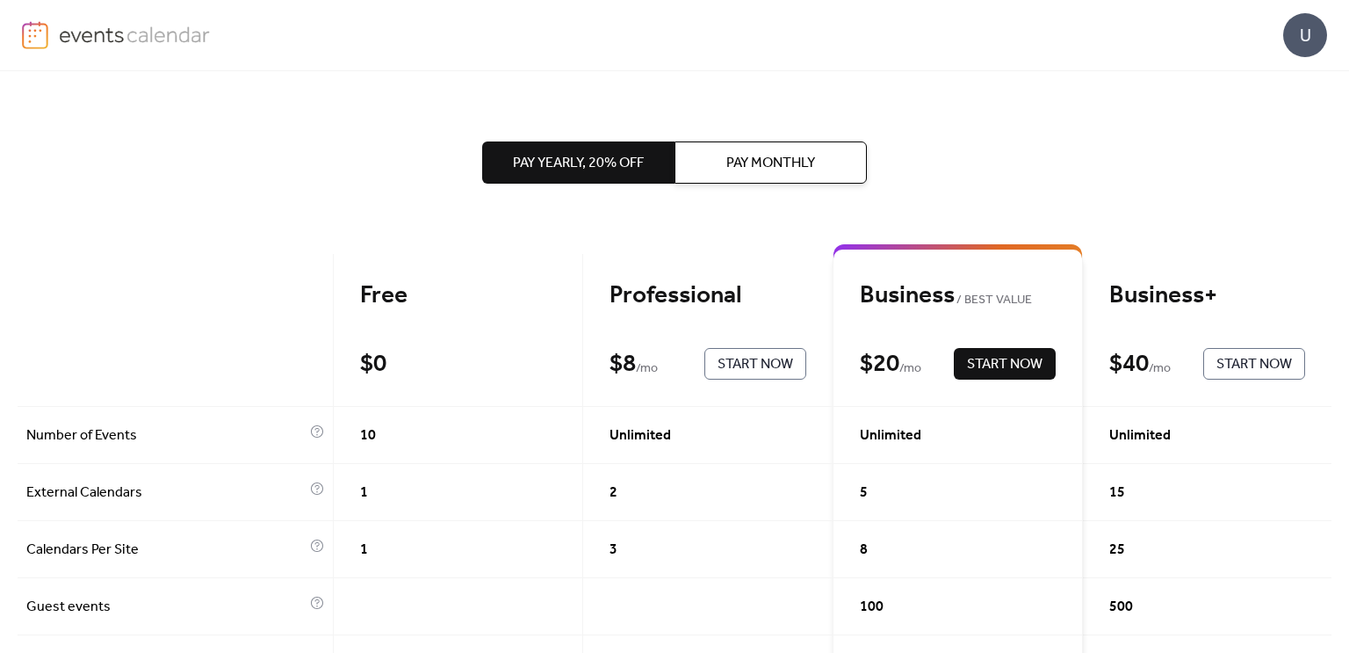  What do you see at coordinates (770, 163) in the screenshot?
I see `button: Pay Monthly` at bounding box center [770, 163].